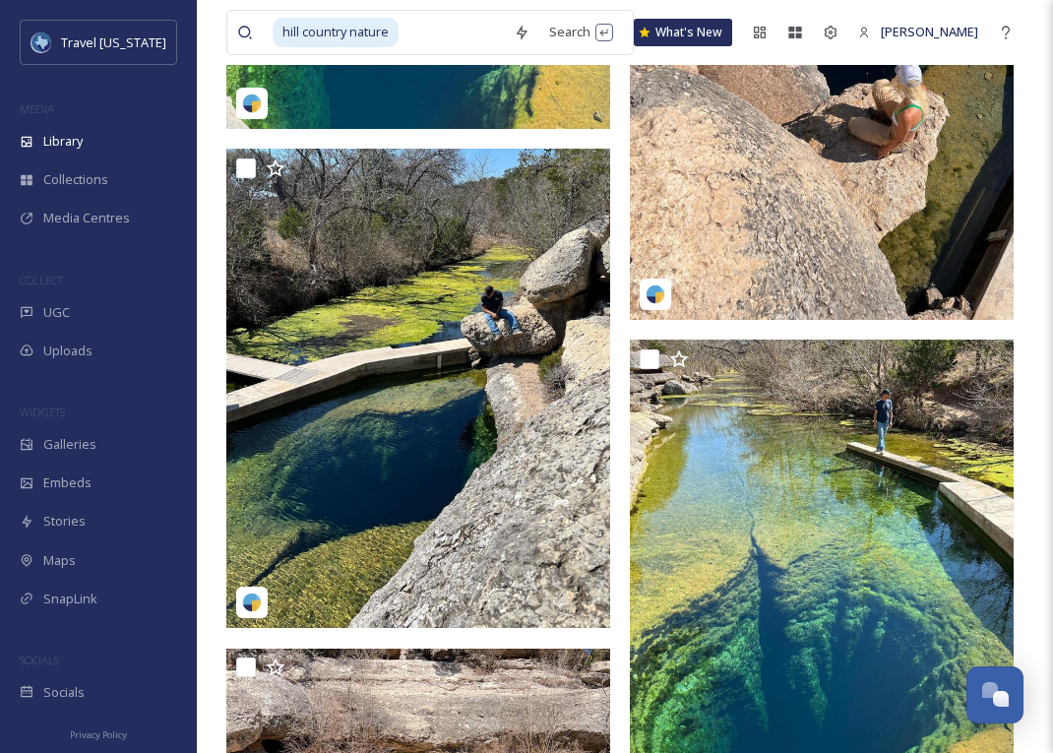  Describe the element at coordinates (40, 280) in the screenshot. I see `span: COLLECT` at that location.